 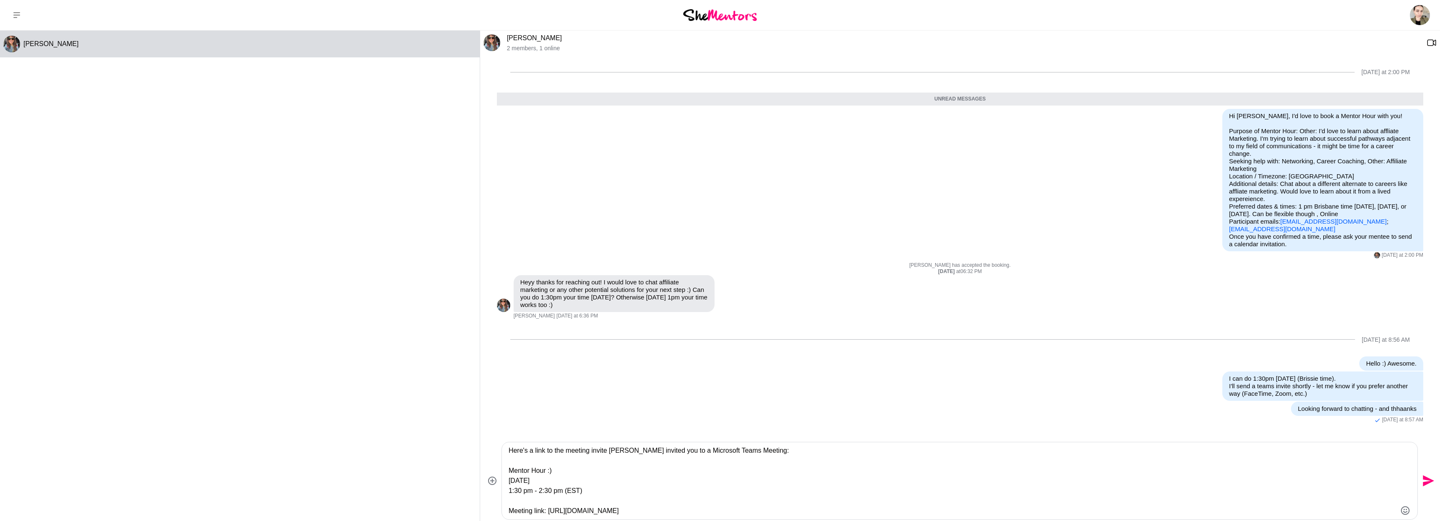 I want to click on p: Purpose of Mentor Hour: Other: I'd love to learn about affliate Marketing. I'm trying to learn ab..., so click(x=1323, y=180).